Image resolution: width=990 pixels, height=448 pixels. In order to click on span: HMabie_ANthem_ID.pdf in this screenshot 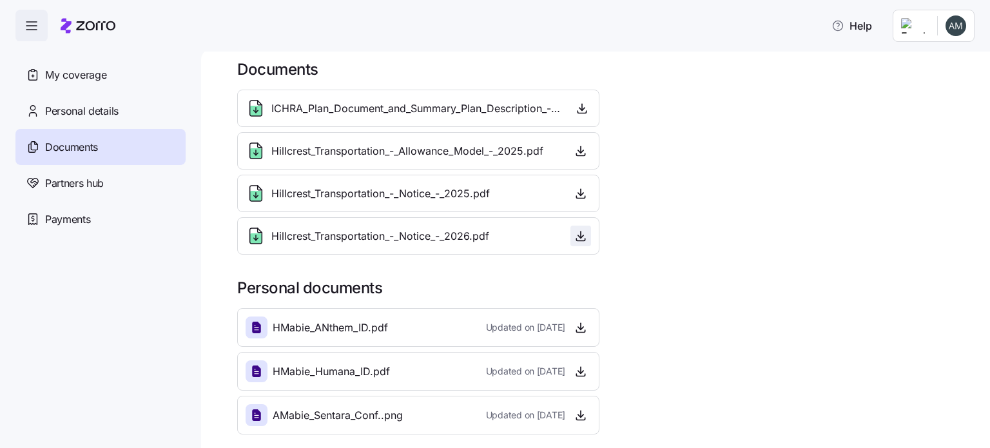, I will do `click(330, 327)`.